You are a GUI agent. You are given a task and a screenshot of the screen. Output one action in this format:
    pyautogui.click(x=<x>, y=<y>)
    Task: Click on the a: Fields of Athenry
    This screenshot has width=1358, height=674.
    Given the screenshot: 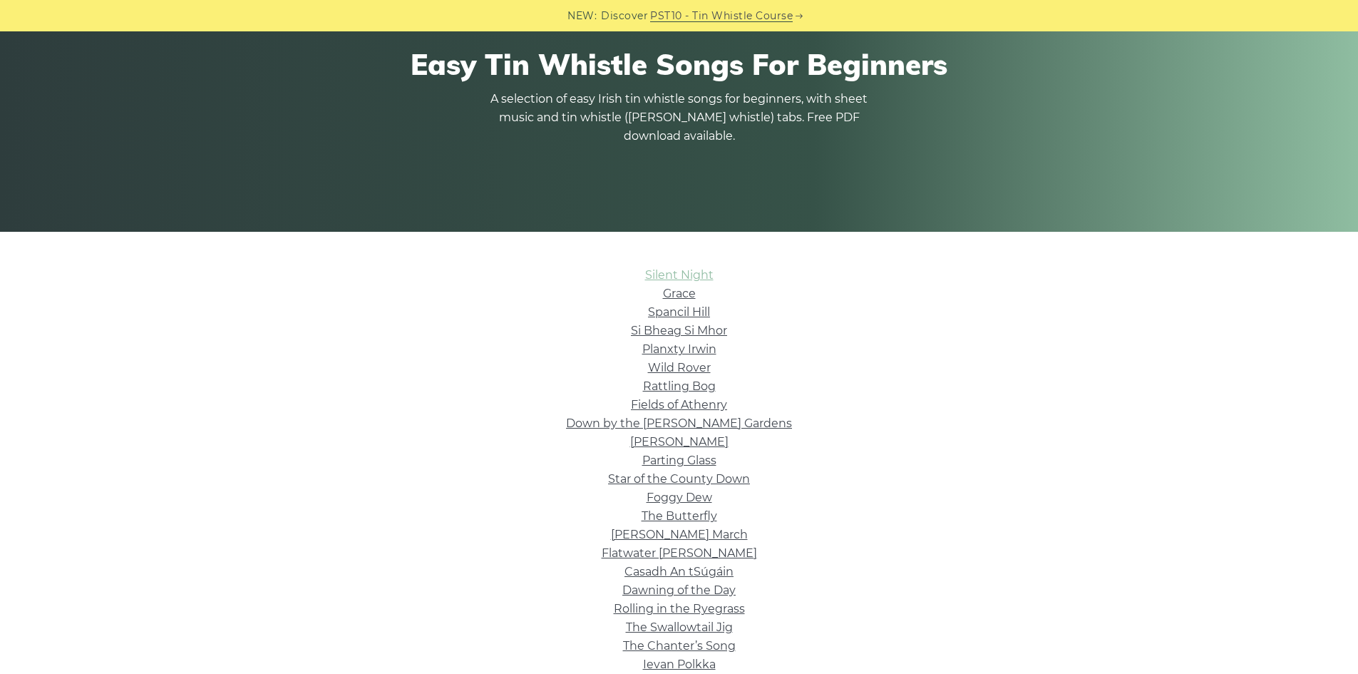 What is the action you would take?
    pyautogui.click(x=679, y=404)
    